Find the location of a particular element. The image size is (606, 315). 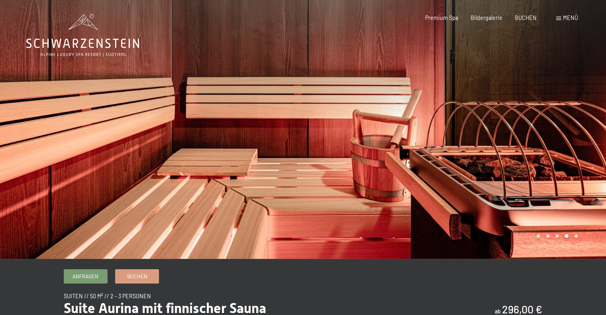

span: Premium Spa is located at coordinates (441, 18).